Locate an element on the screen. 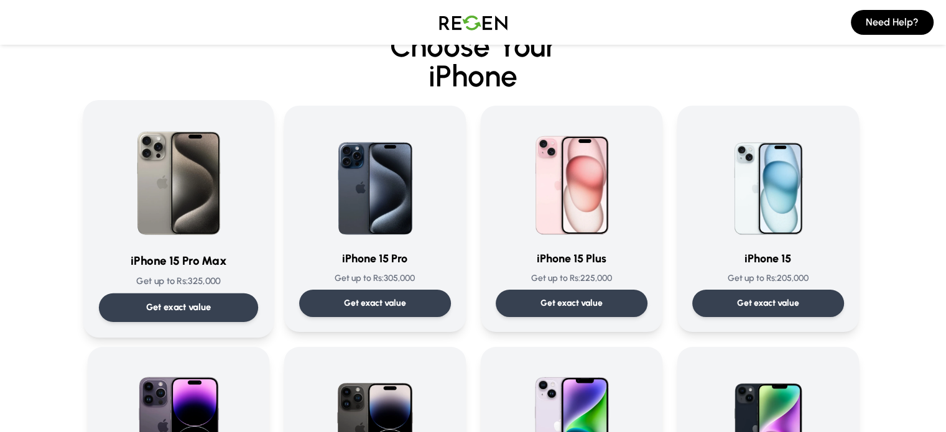 Image resolution: width=946 pixels, height=432 pixels. img: iPhone 15 Pro Max is located at coordinates (178, 178).